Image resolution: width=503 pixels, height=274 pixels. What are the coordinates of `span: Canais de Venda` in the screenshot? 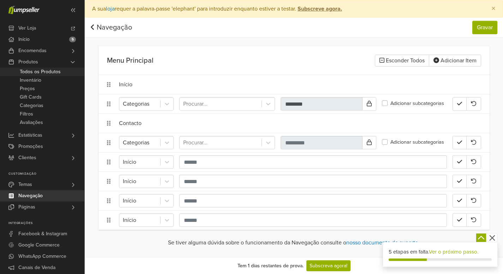 It's located at (37, 268).